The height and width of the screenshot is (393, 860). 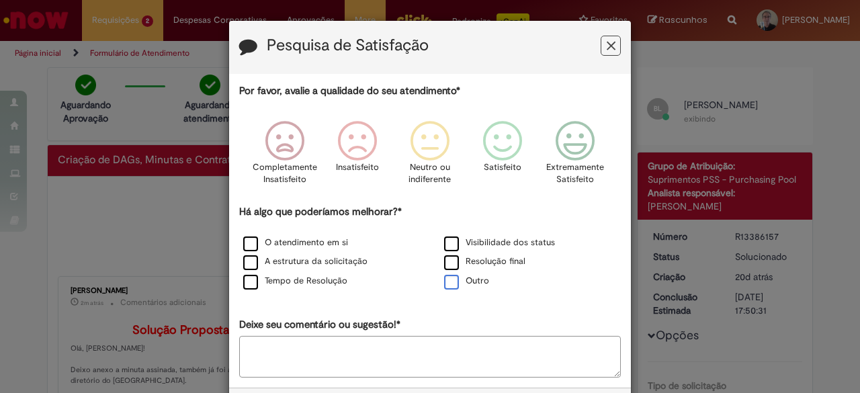 I want to click on label: Visibilidade dos status, so click(x=499, y=243).